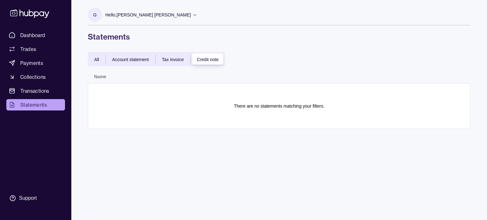 This screenshot has width=487, height=220. What do you see at coordinates (208, 60) in the screenshot?
I see `span: Credit note` at bounding box center [208, 60].